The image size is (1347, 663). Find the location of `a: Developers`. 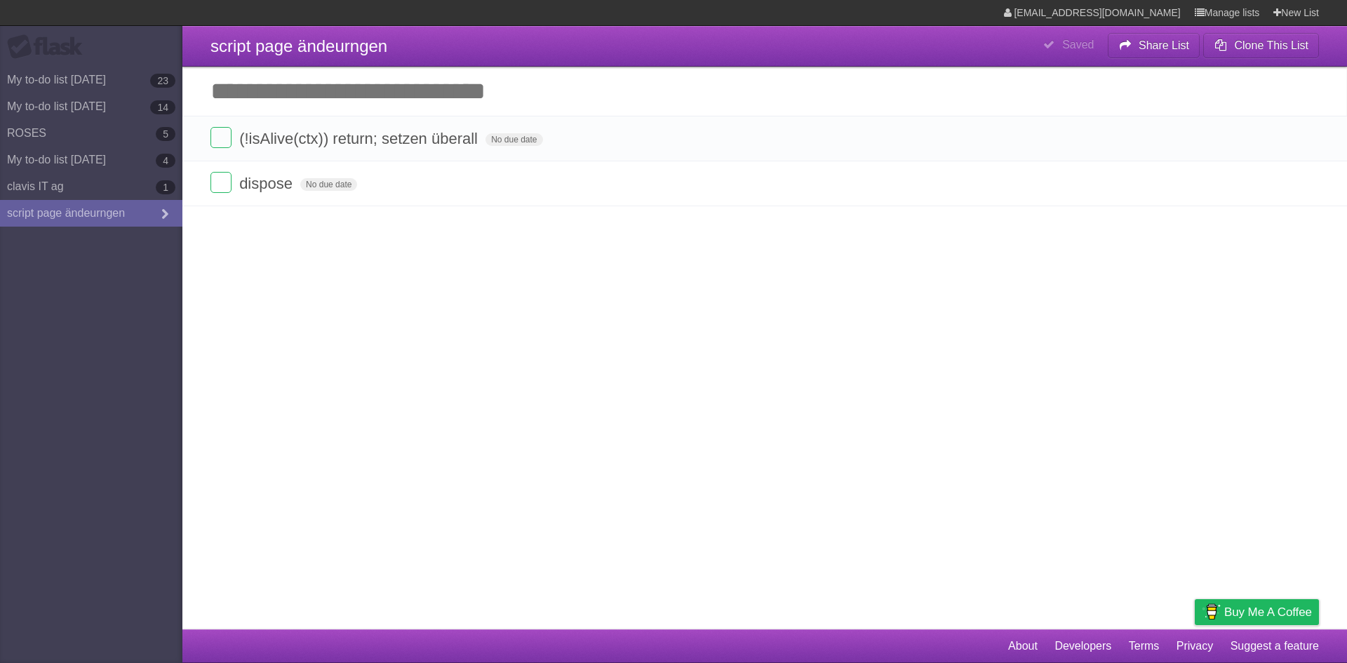

a: Developers is located at coordinates (1083, 646).